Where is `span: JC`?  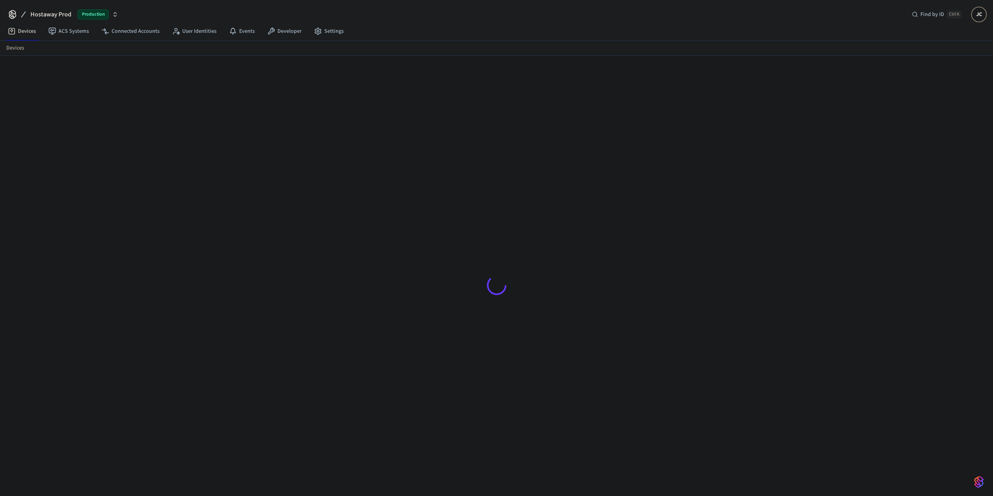
span: JC is located at coordinates (979, 14).